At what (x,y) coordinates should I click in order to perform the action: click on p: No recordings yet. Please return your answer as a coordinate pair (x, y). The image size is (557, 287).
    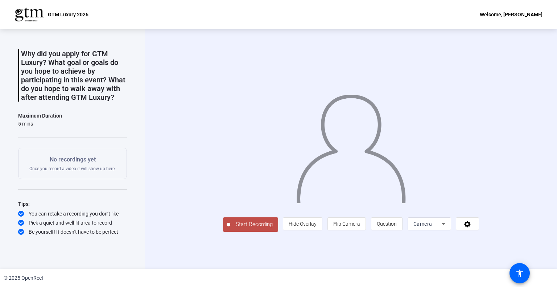
    Looking at the image, I should click on (73, 160).